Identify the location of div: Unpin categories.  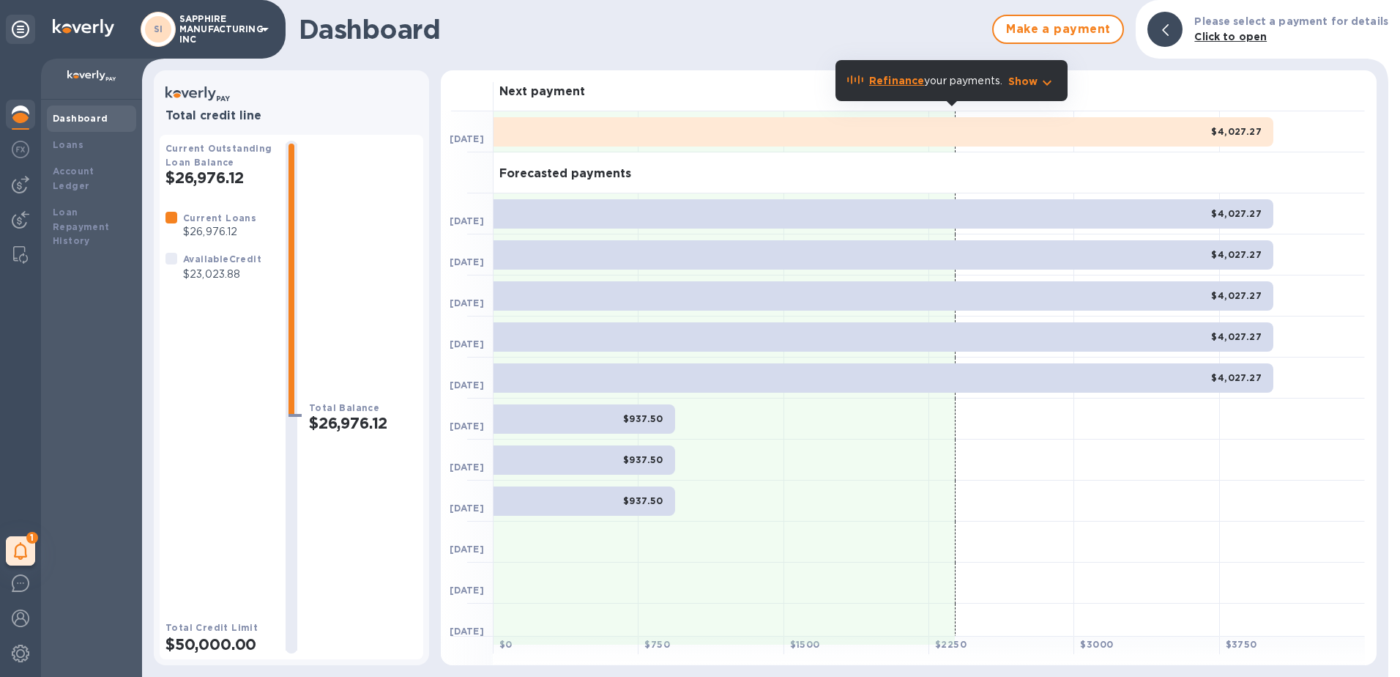
(21, 29).